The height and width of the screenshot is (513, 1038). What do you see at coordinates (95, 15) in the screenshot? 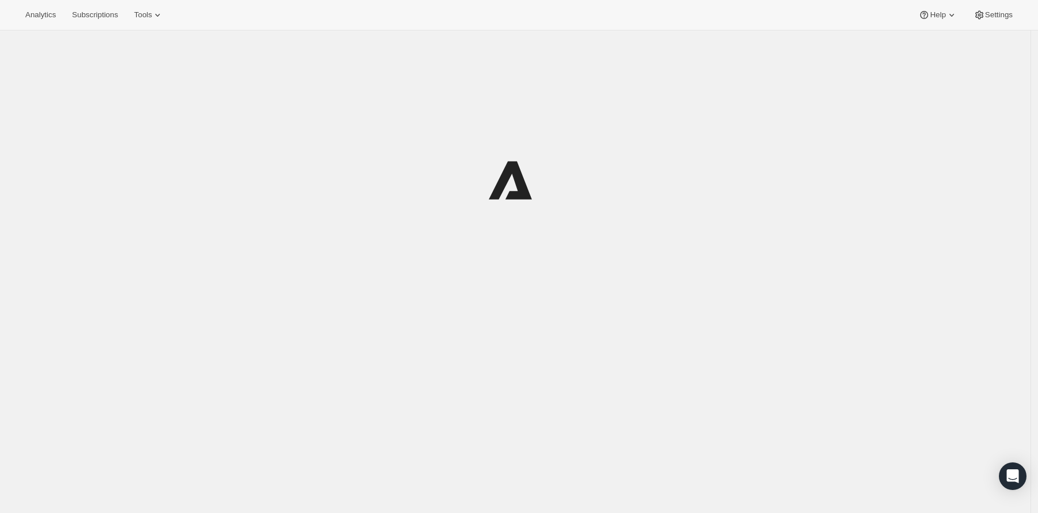
I see `span: Subscriptions` at bounding box center [95, 15].